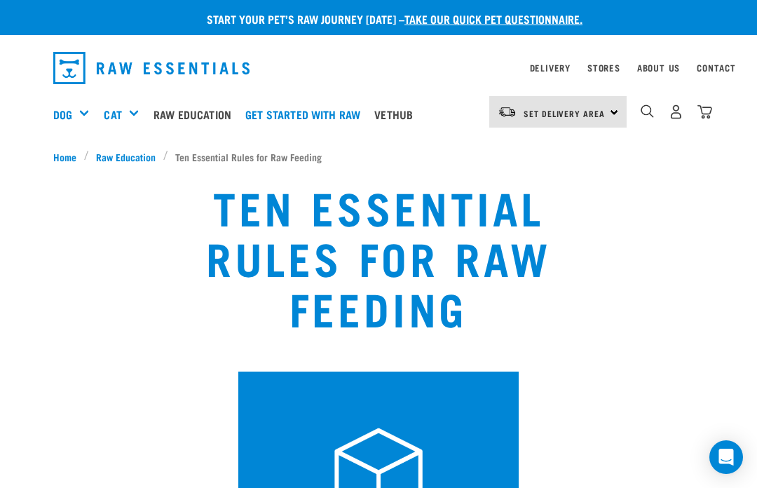 The image size is (757, 488). I want to click on a: take our quick pet questionnaire., so click(494, 18).